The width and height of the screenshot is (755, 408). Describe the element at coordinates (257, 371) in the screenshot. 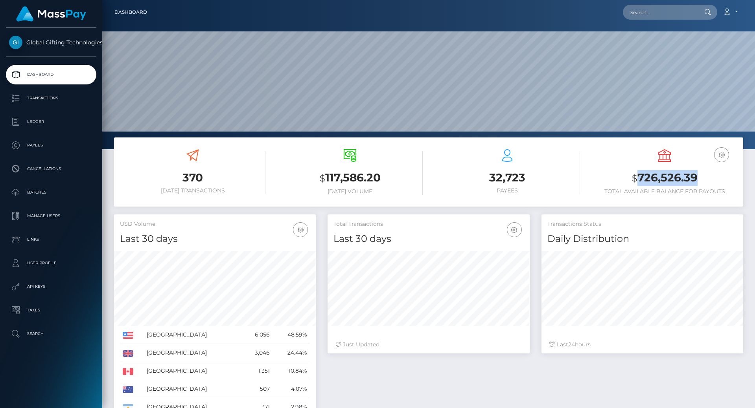

I see `td: 1,351` at that location.